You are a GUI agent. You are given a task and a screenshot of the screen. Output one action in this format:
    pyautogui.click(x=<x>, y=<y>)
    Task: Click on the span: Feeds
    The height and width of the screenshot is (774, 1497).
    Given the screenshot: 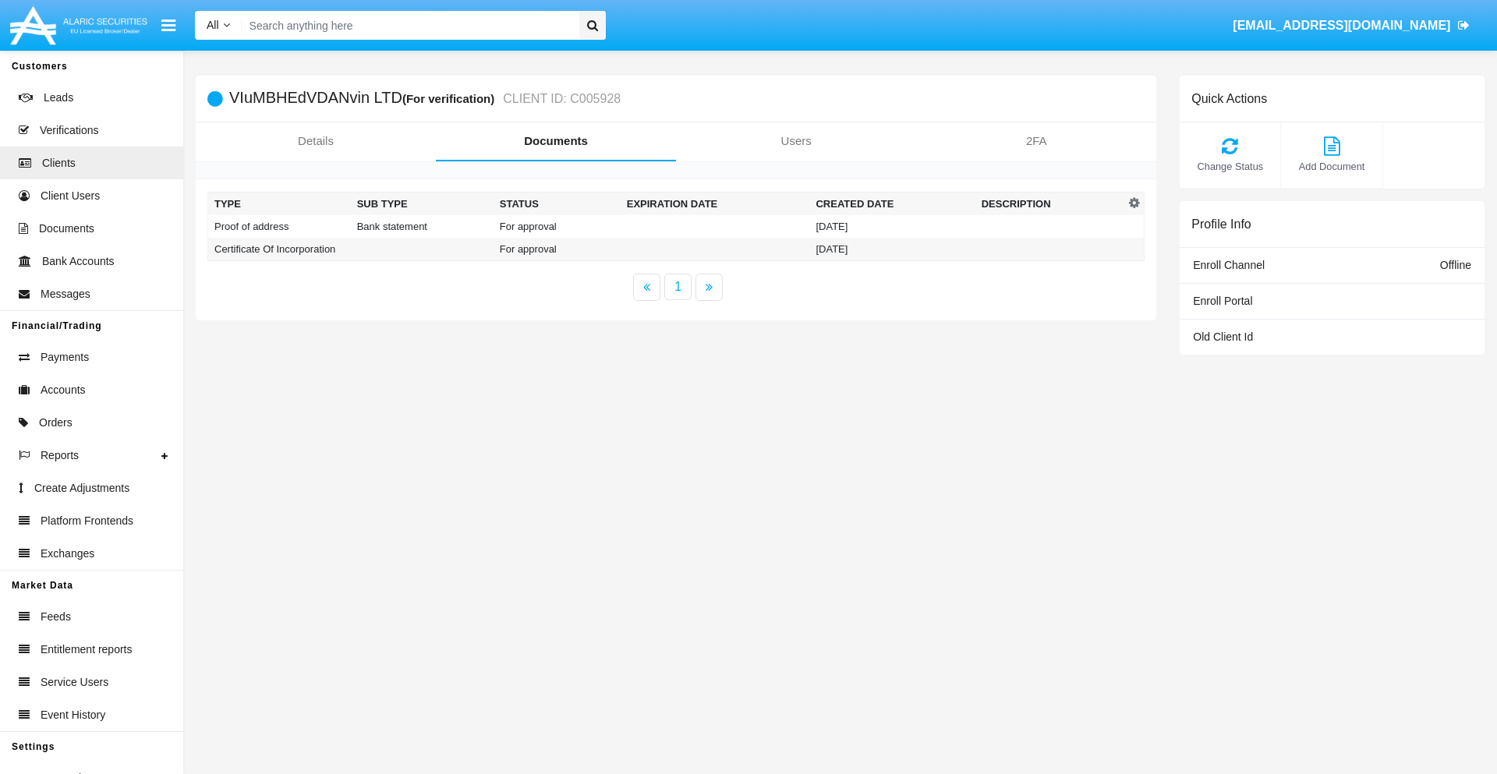 What is the action you would take?
    pyautogui.click(x=55, y=617)
    